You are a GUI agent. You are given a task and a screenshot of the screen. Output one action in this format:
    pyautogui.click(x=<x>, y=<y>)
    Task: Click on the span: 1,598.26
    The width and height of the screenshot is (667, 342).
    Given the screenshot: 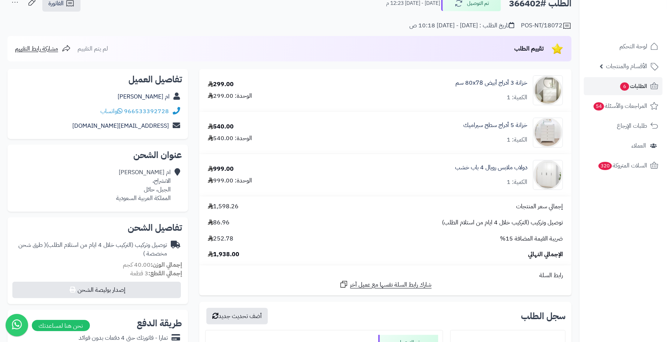 What is the action you would take?
    pyautogui.click(x=223, y=206)
    